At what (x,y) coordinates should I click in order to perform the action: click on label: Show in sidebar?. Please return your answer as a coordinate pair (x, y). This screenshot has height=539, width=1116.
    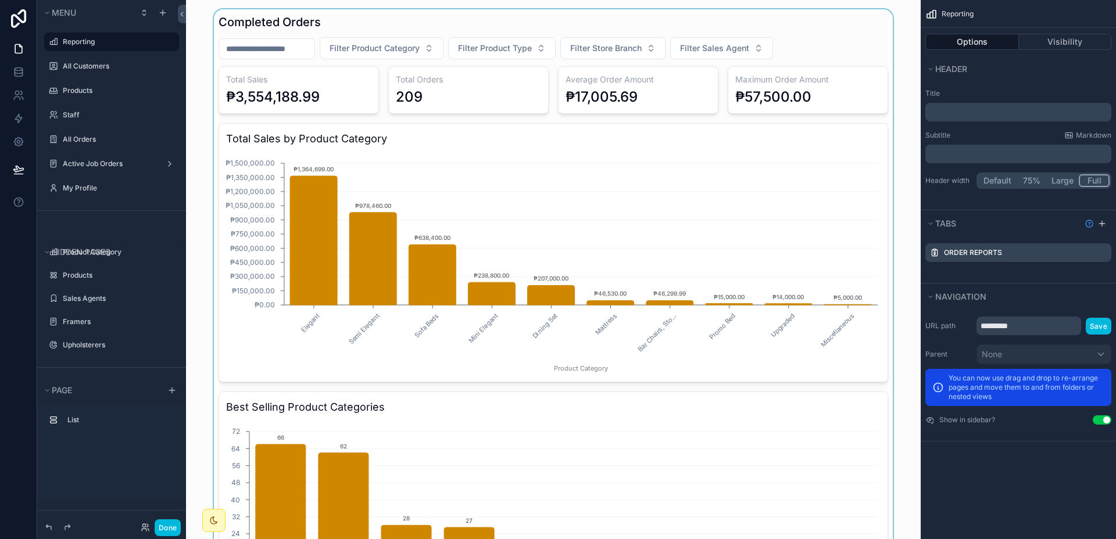
    Looking at the image, I should click on (967, 420).